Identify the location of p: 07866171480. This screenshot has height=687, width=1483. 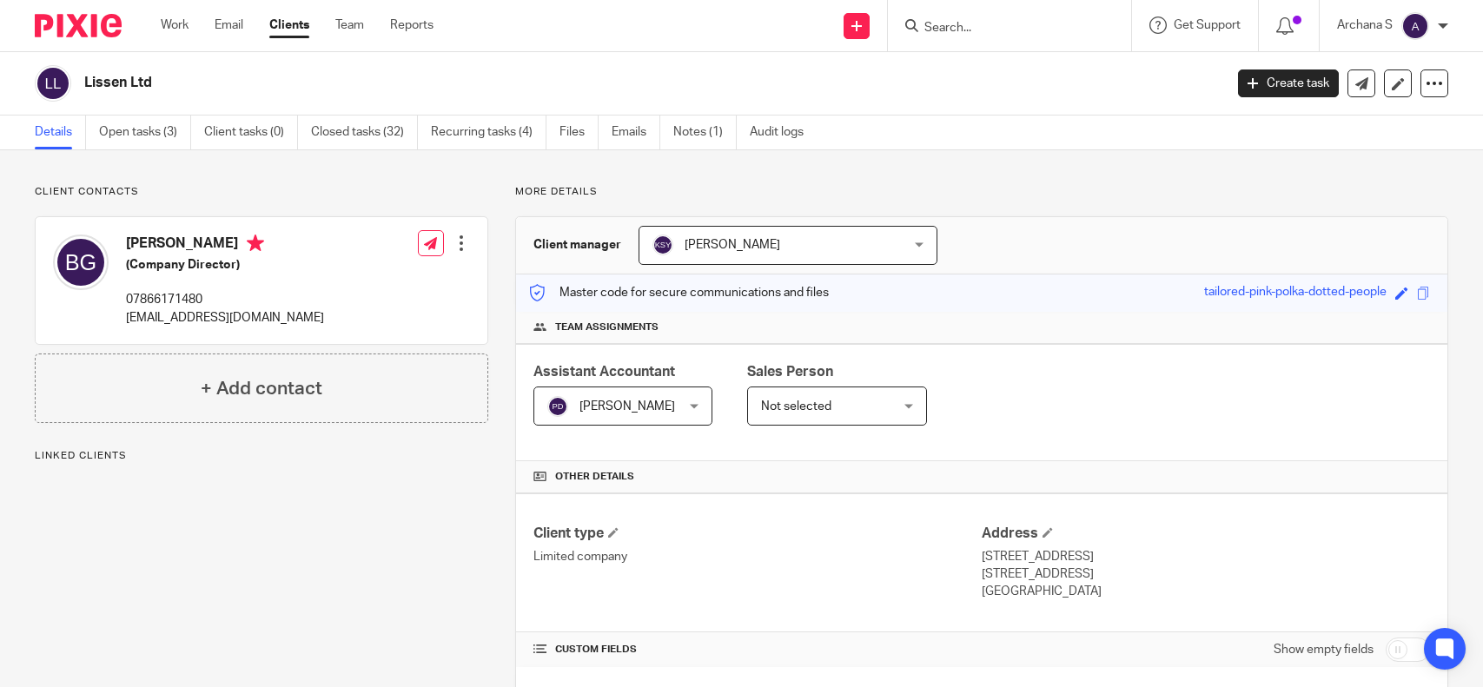
(225, 300).